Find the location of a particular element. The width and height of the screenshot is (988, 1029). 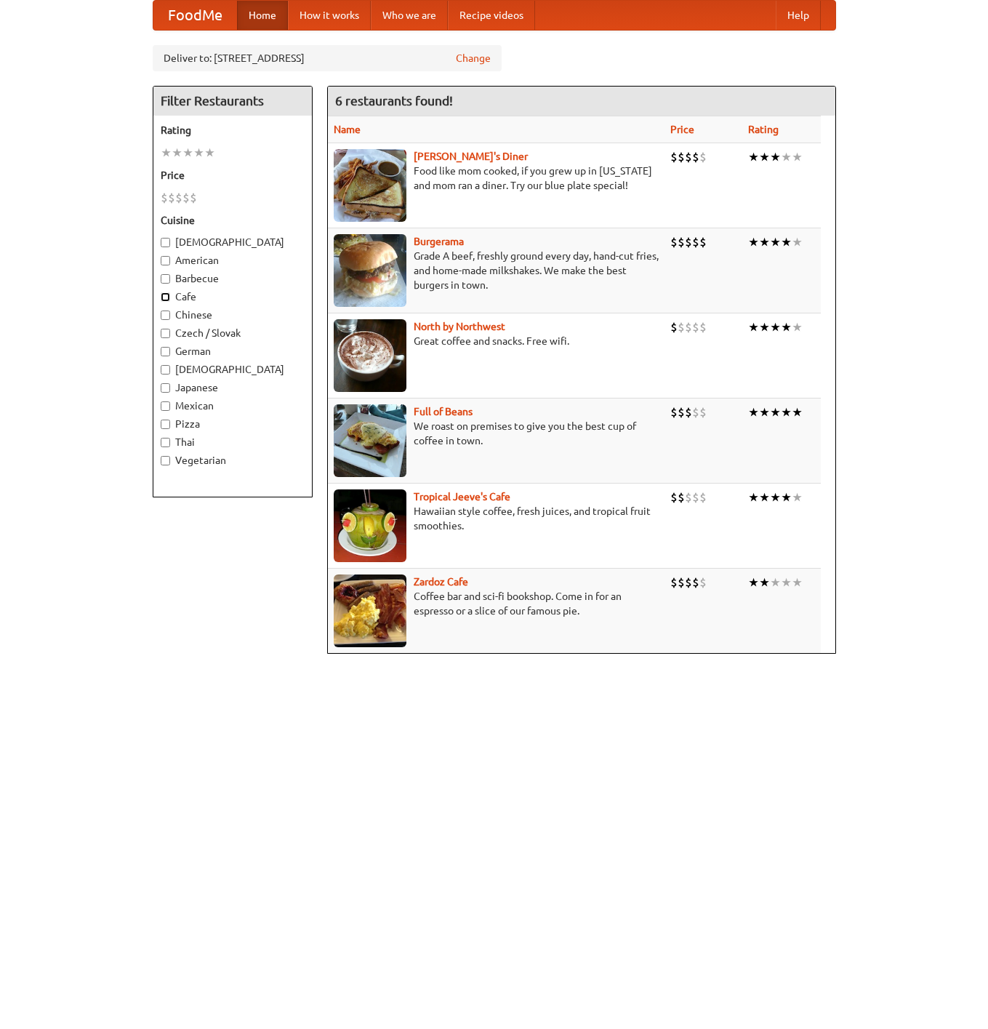

label: German is located at coordinates (233, 351).